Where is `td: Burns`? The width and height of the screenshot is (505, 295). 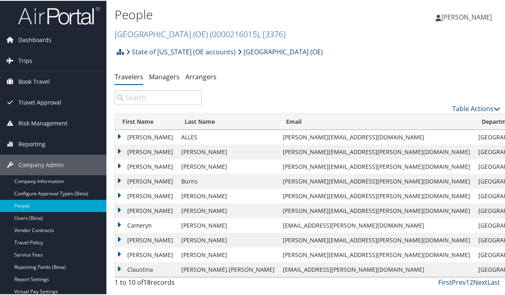 td: Burns is located at coordinates (228, 181).